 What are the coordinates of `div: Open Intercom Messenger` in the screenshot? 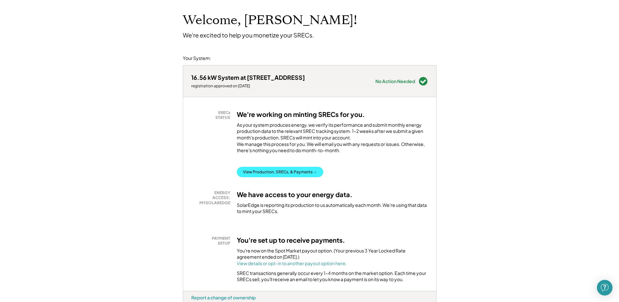 It's located at (605, 287).